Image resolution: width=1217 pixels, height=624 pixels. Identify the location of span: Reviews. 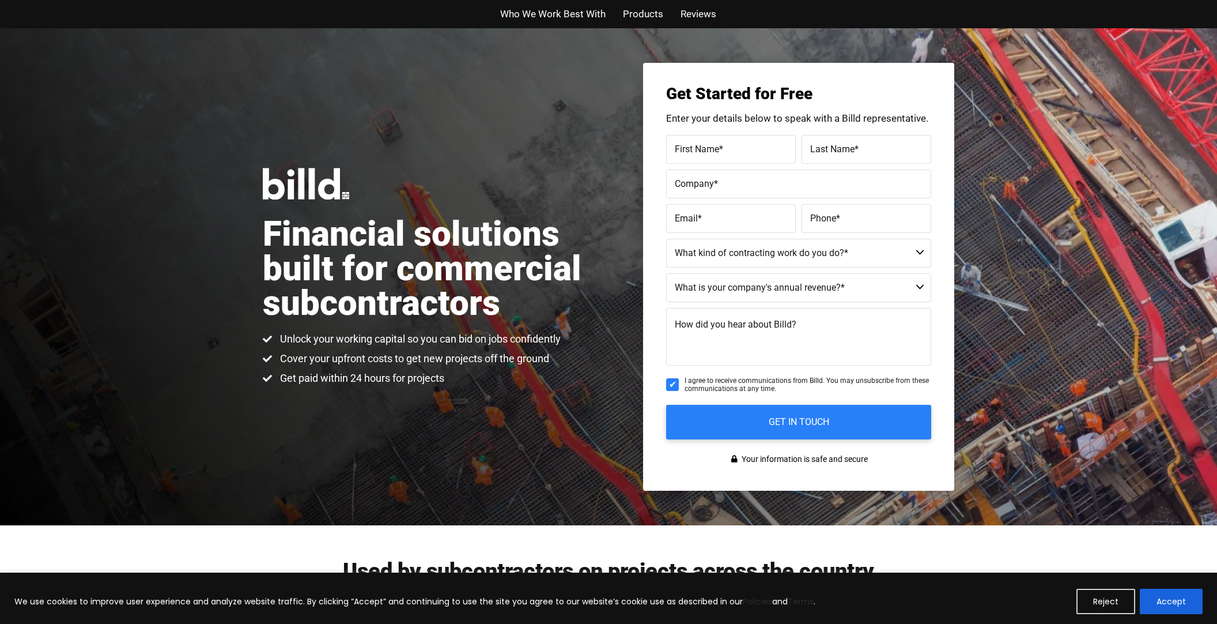
(699, 14).